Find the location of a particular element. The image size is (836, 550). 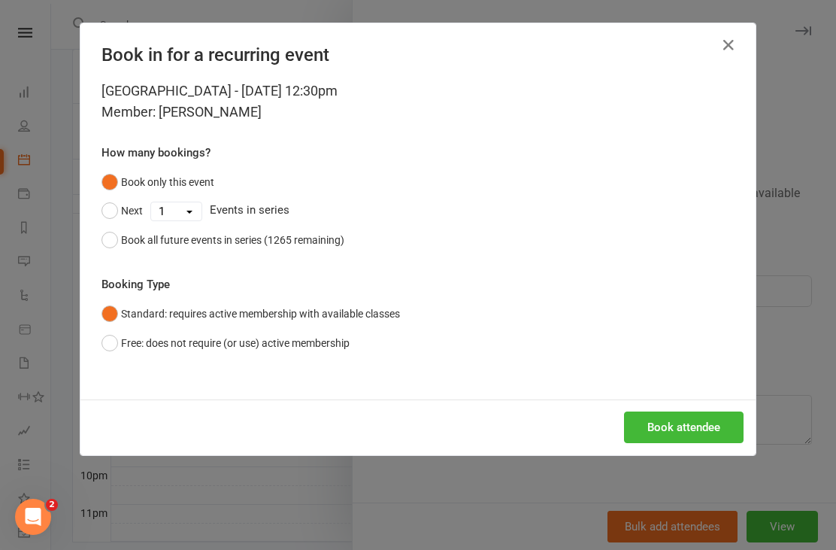

button: Free: does not require (or use) active membership is located at coordinates (226, 343).